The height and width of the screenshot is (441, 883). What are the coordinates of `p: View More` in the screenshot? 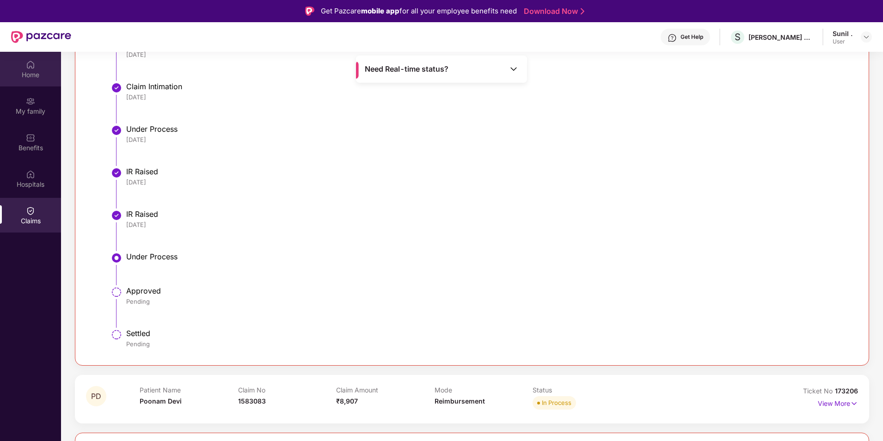 It's located at (838, 402).